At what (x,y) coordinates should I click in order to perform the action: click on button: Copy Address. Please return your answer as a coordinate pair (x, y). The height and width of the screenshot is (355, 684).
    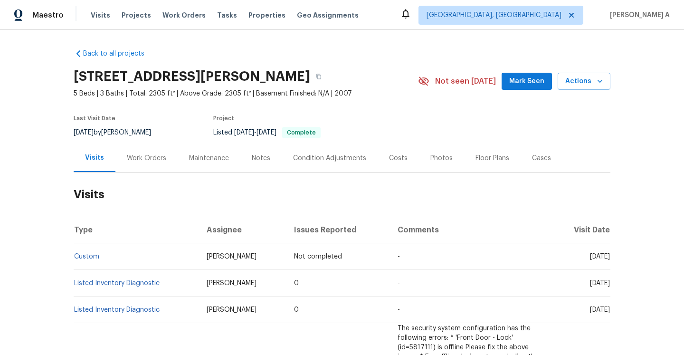
    Looking at the image, I should click on (319, 76).